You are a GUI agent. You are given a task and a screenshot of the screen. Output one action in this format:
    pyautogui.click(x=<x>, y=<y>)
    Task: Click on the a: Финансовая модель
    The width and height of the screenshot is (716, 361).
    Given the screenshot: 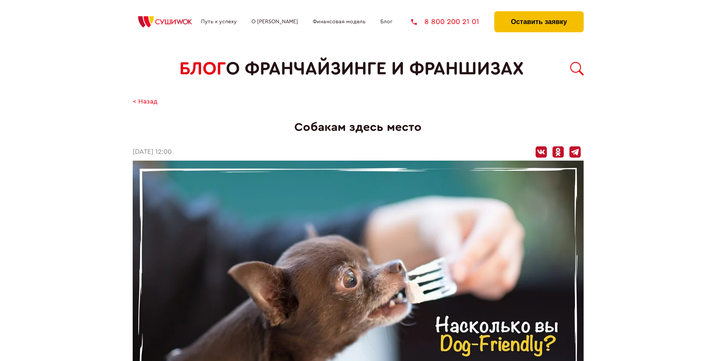 What is the action you would take?
    pyautogui.click(x=339, y=22)
    